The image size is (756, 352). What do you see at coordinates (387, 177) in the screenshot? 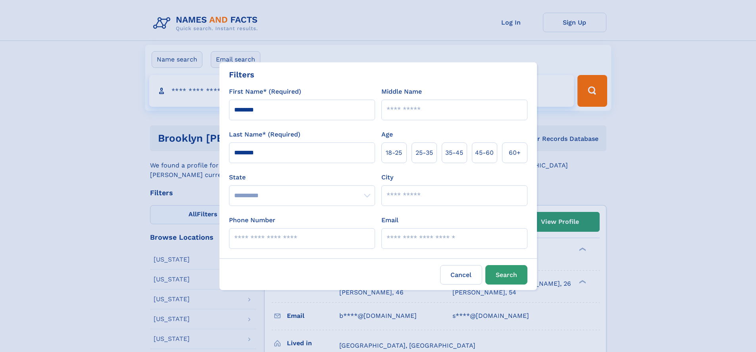
I see `label: City` at bounding box center [387, 177].